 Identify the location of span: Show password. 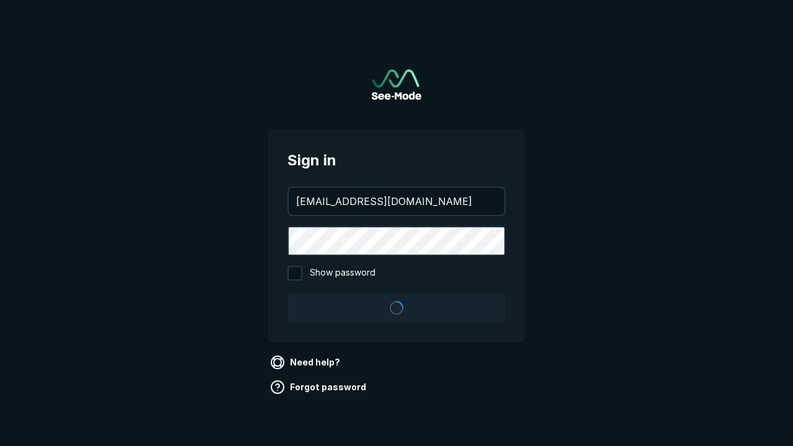
(342, 273).